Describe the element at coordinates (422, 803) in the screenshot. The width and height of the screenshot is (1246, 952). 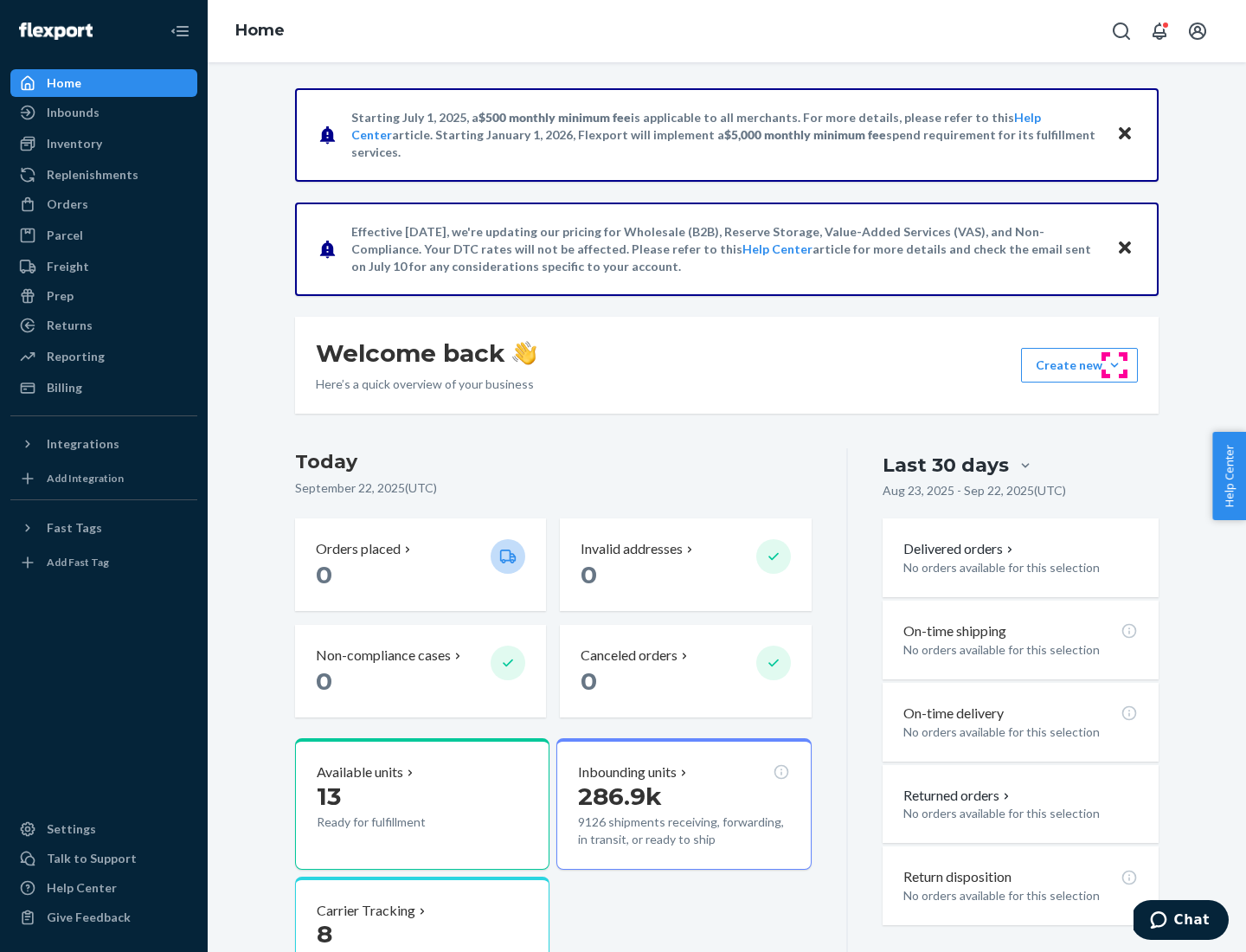
I see `button: Available units13Ready for fulfillment` at that location.